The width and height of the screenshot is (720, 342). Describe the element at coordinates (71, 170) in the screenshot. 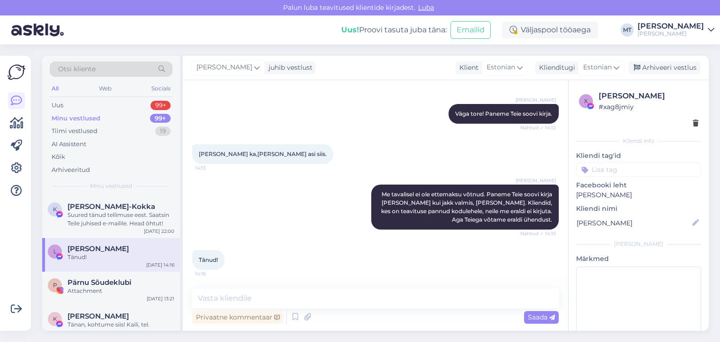

I see `div: Arhiveeritud` at that location.